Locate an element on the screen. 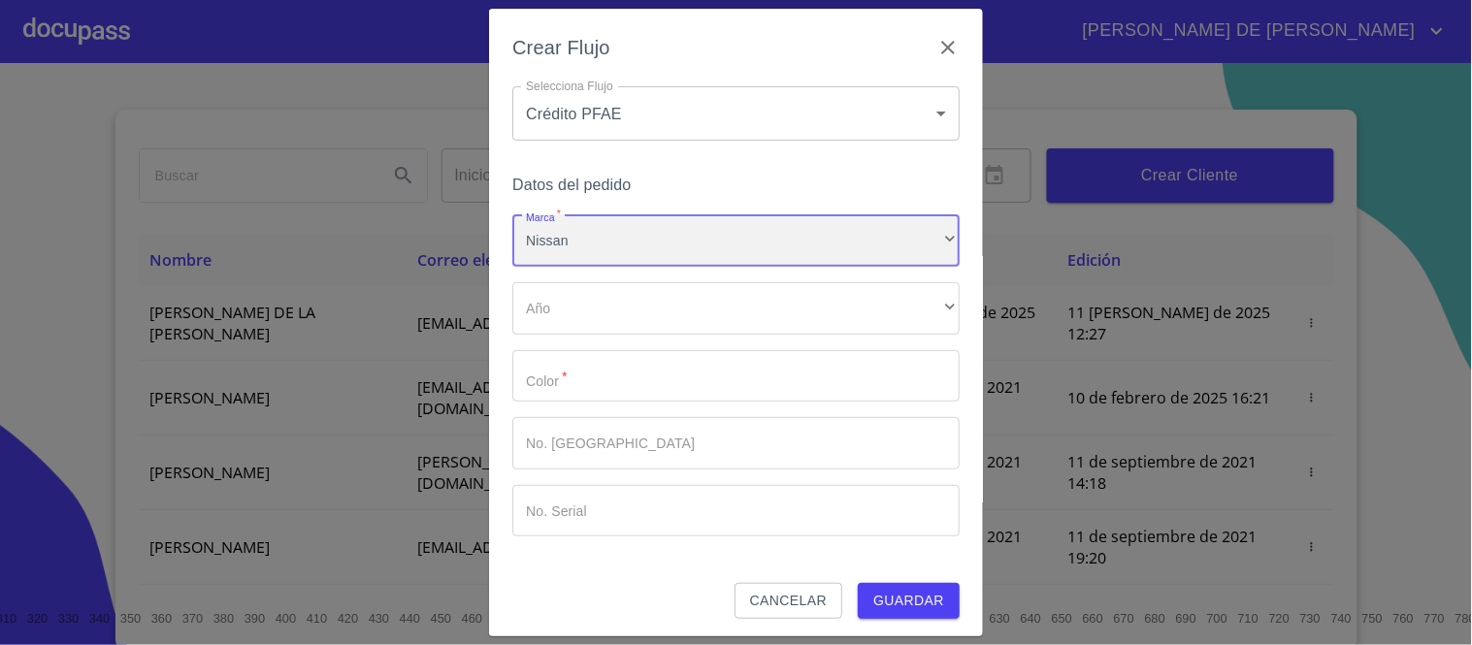 The height and width of the screenshot is (645, 1472). h6: Crear Flujo is located at coordinates (561, 48).